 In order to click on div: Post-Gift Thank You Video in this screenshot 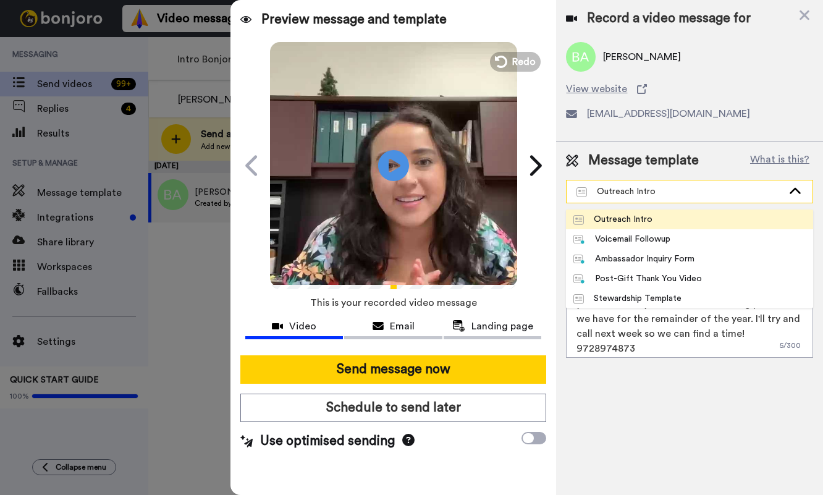, I will do `click(638, 279)`.